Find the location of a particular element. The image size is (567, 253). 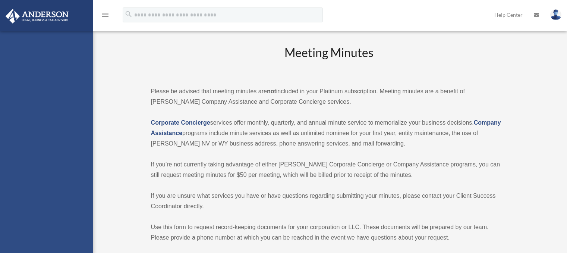

a: menu is located at coordinates (105, 16).